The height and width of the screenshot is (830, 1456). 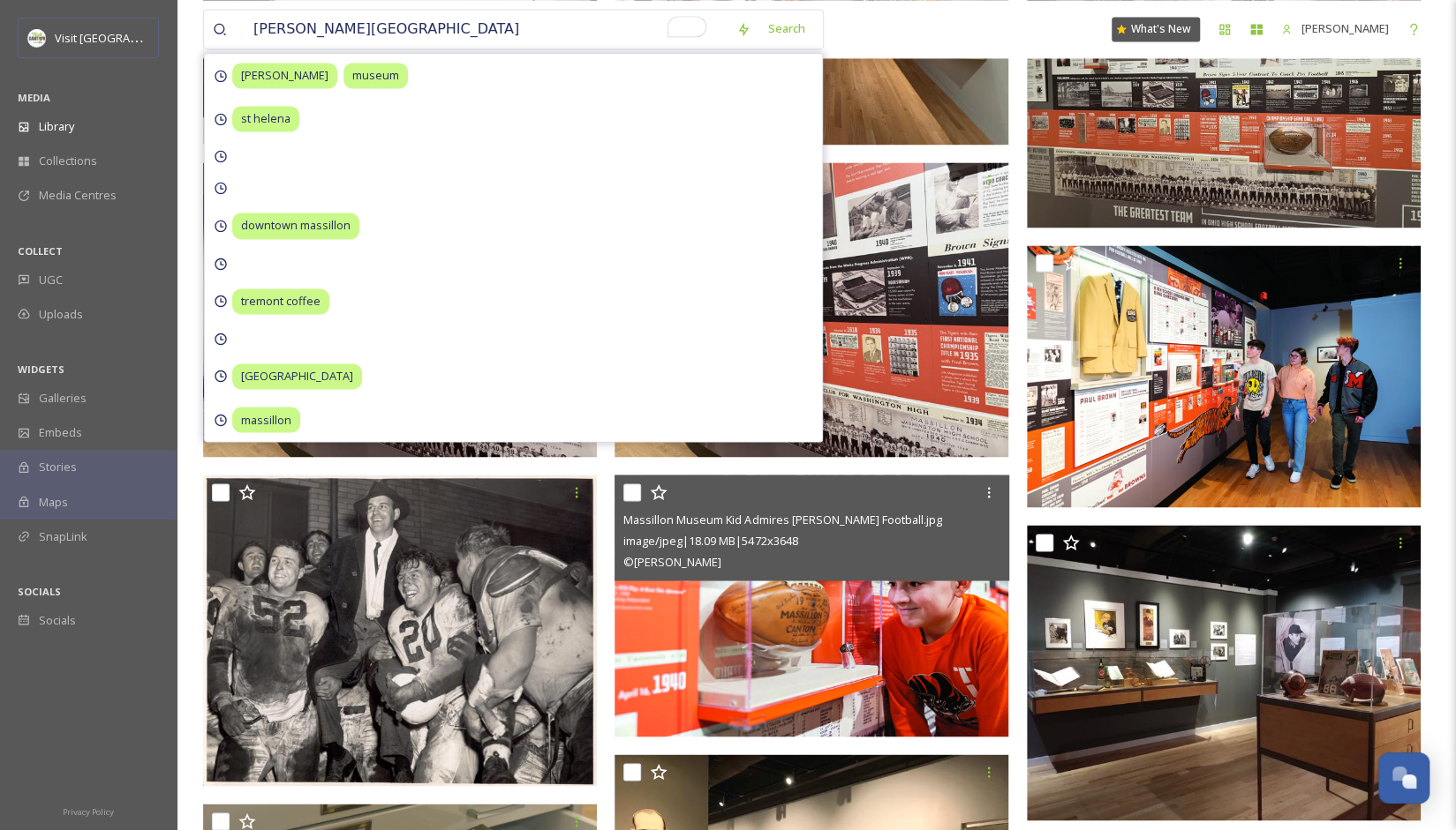 I want to click on div: What's New, so click(x=1156, y=29).